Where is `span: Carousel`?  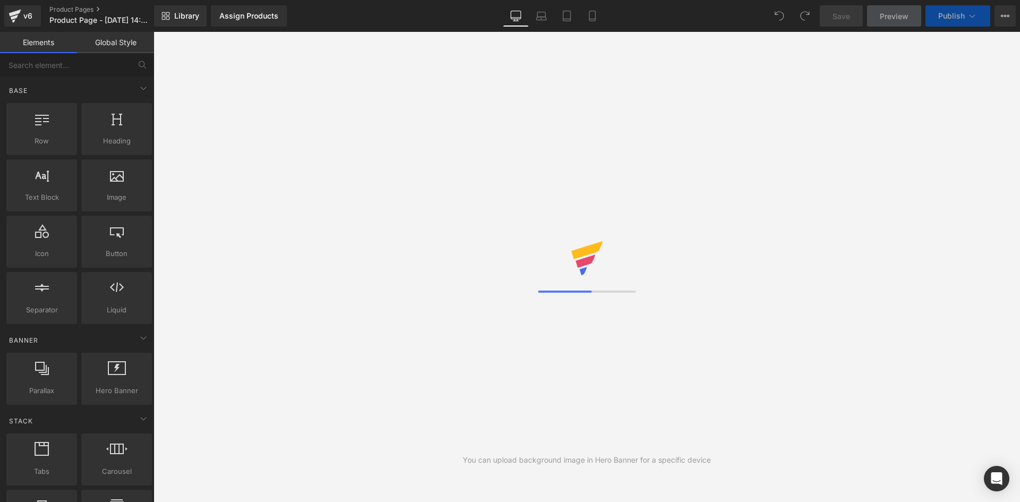 span: Carousel is located at coordinates (116, 471).